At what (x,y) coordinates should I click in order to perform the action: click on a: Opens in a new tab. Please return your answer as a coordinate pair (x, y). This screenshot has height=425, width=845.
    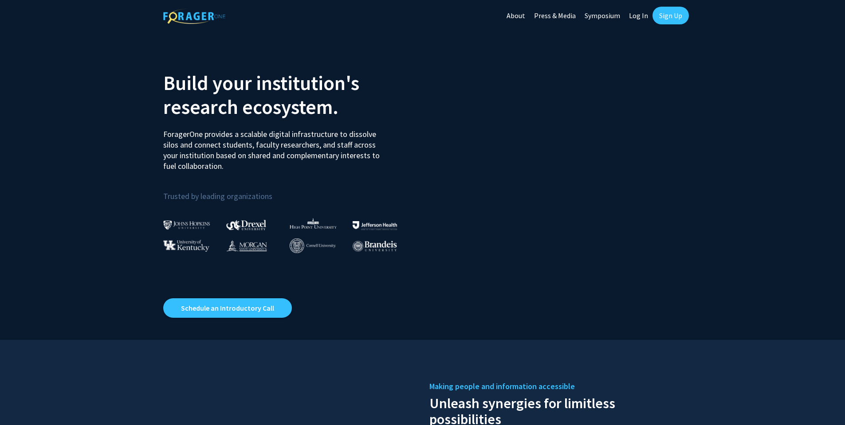
    Looking at the image, I should click on (227, 308).